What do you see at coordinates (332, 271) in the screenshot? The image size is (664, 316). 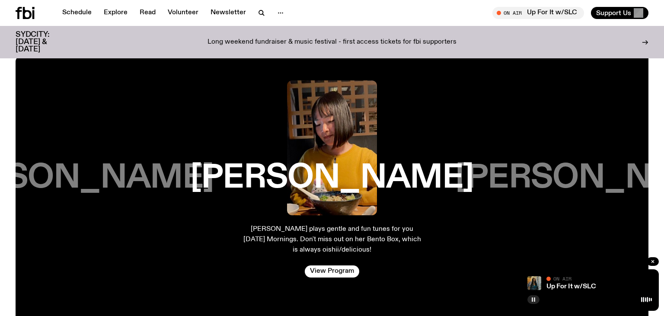 I see `a: View Program` at bounding box center [332, 271].